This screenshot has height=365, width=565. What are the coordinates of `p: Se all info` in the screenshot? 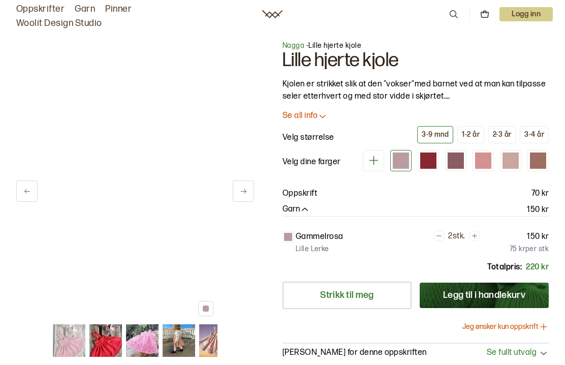 It's located at (300, 116).